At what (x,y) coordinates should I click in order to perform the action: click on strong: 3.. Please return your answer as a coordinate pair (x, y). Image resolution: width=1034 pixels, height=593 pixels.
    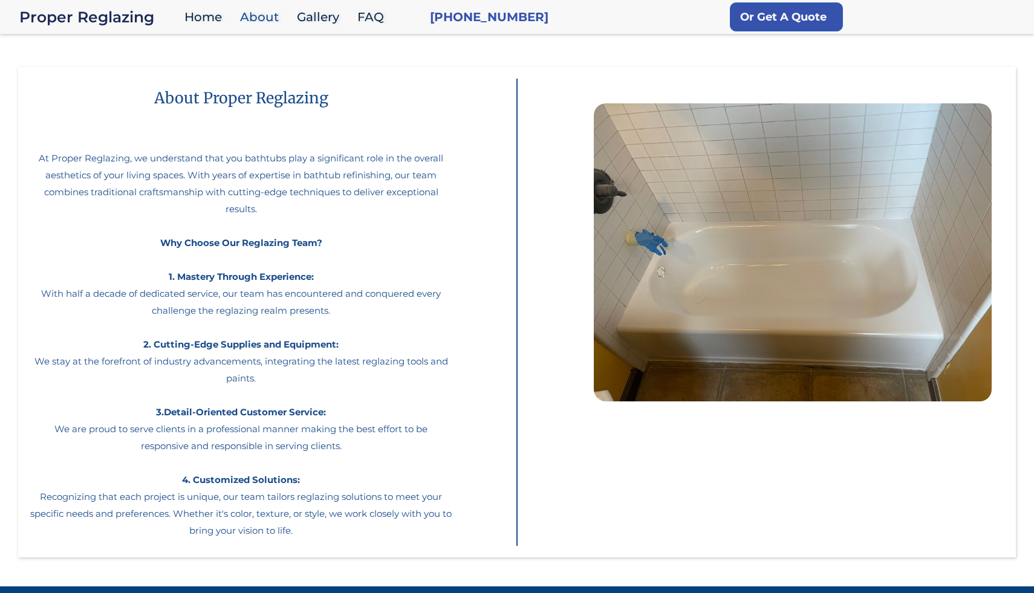
    Looking at the image, I should click on (160, 412).